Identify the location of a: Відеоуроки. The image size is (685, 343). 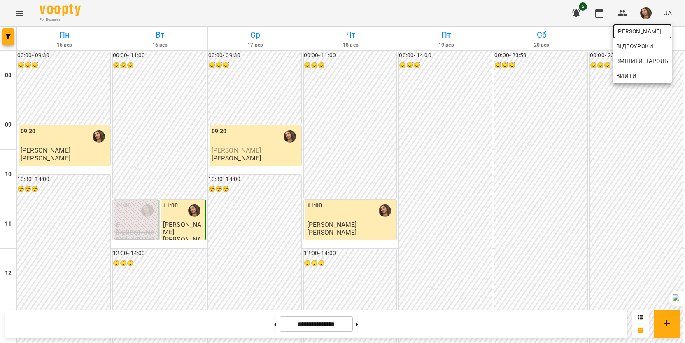
(635, 46).